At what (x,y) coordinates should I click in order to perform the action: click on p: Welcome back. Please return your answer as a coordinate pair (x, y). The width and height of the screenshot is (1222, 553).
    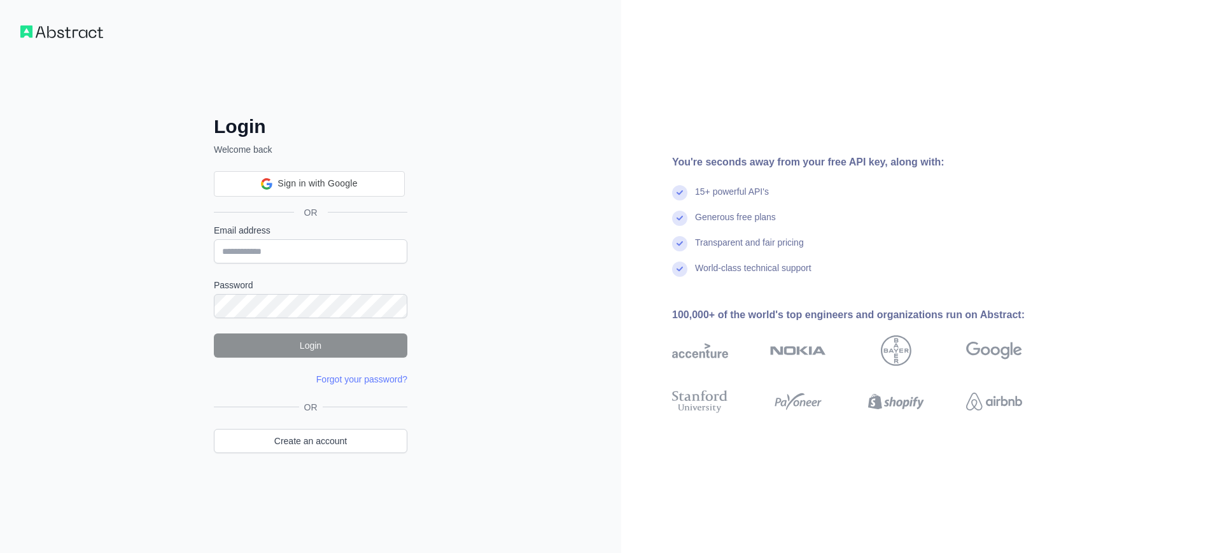
    Looking at the image, I should click on (311, 150).